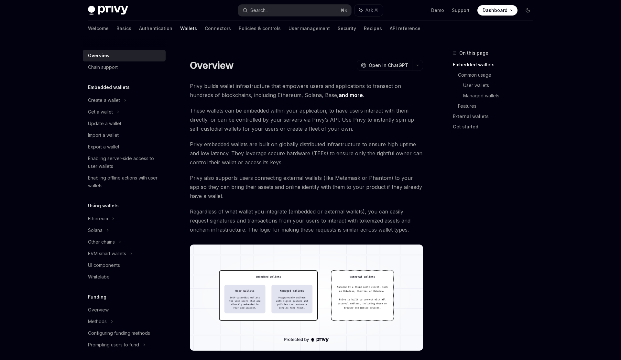 The height and width of the screenshot is (360, 621). What do you see at coordinates (124, 333) in the screenshot?
I see `a: Configuring funding methods` at bounding box center [124, 333].